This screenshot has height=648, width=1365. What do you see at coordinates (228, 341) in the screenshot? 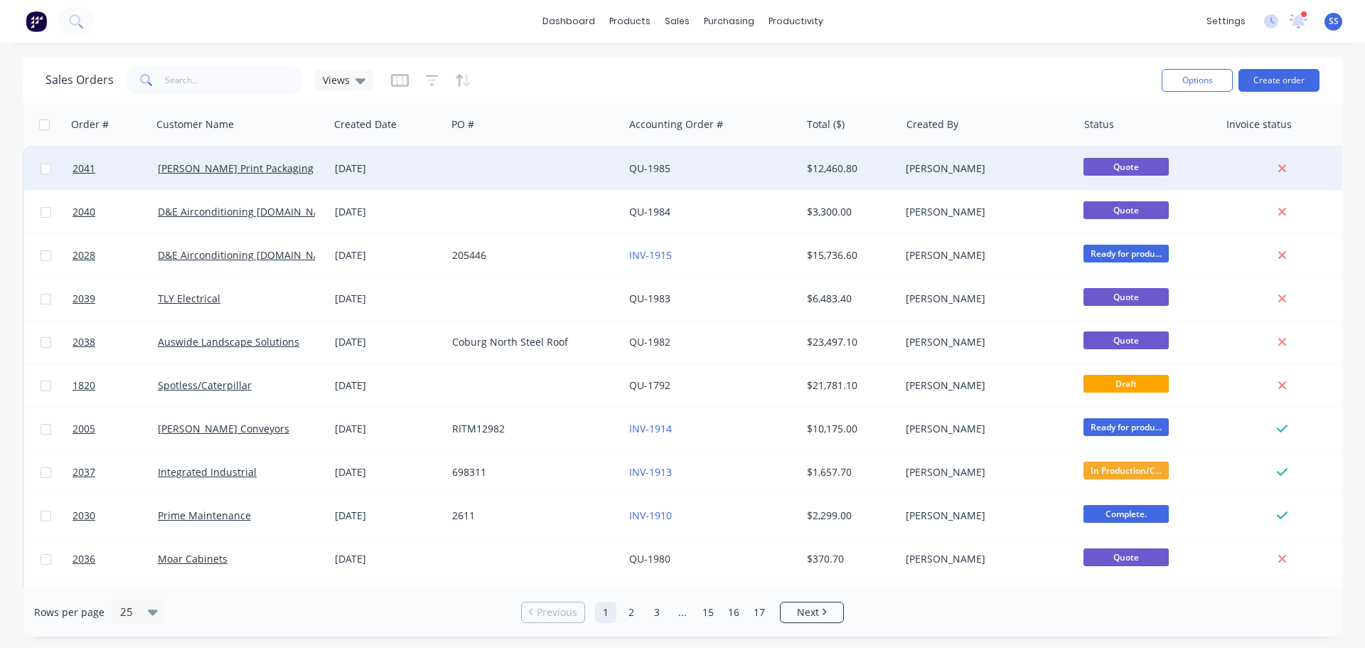
I see `a: Auswide Landscape Solutions` at bounding box center [228, 341].